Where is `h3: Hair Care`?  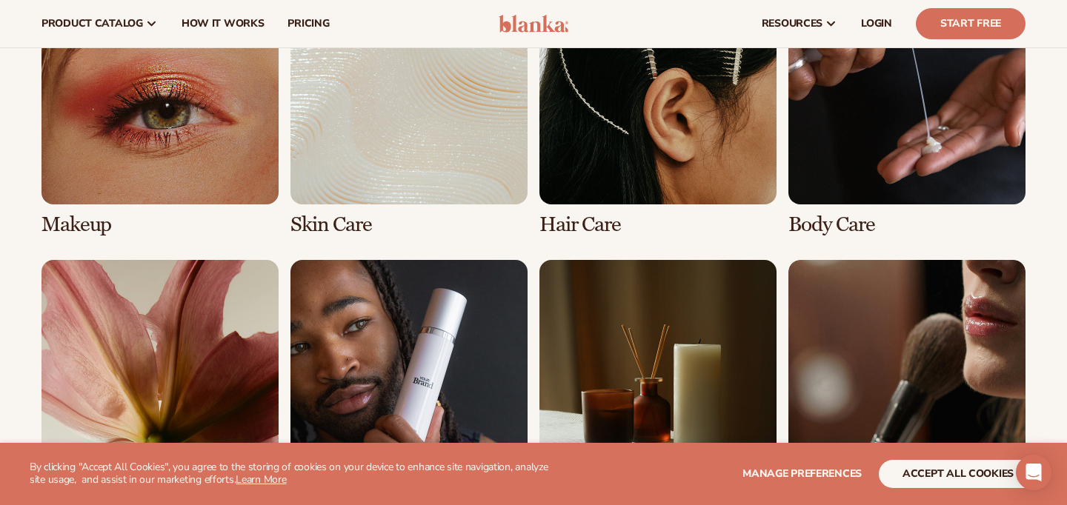
h3: Hair Care is located at coordinates (658, 224).